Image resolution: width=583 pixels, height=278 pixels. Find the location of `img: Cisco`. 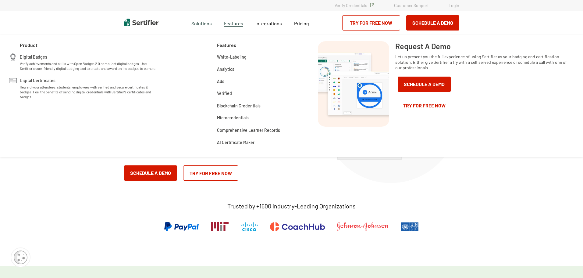

img: Cisco is located at coordinates (249, 226).